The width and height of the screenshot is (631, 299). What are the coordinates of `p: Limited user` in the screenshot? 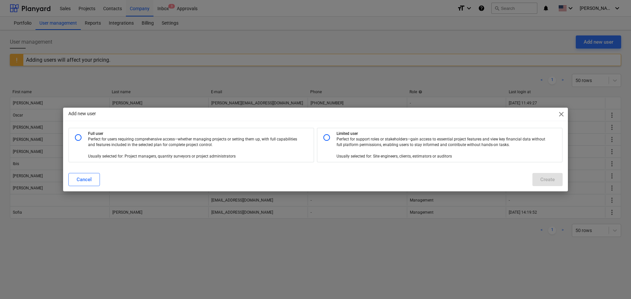 It's located at (448, 134).